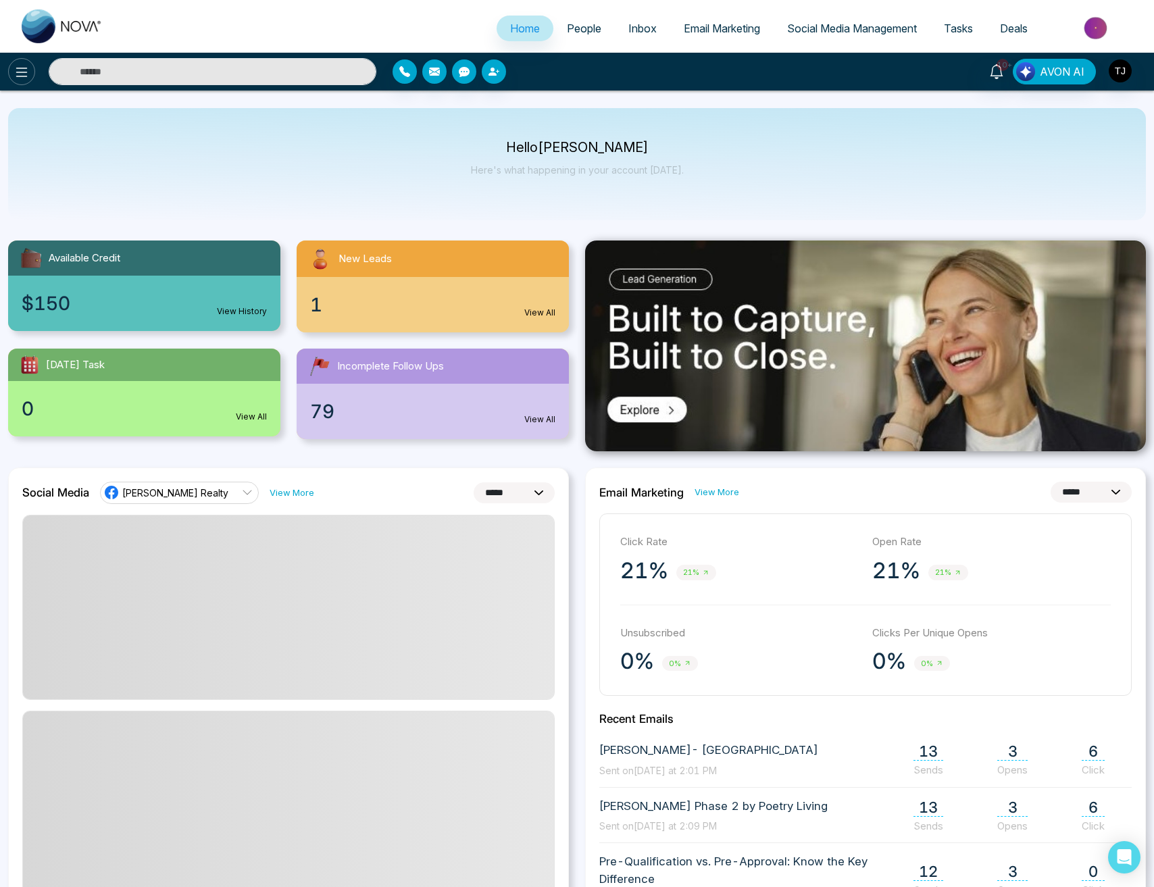 The width and height of the screenshot is (1154, 887). What do you see at coordinates (641, 493) in the screenshot?
I see `h2: Email Marketing` at bounding box center [641, 493].